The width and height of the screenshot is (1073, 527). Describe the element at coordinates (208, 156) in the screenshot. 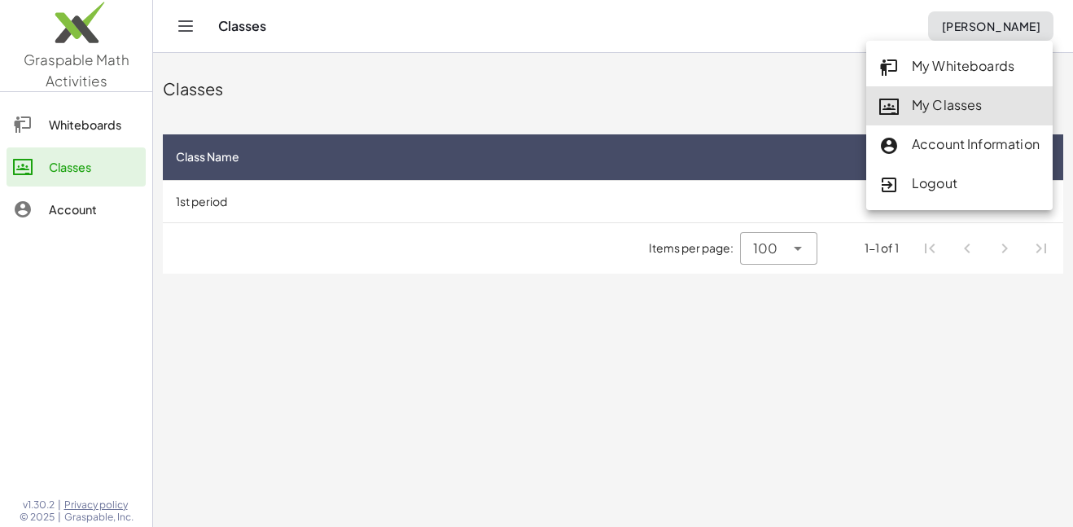

I see `span: Class Name` at that location.